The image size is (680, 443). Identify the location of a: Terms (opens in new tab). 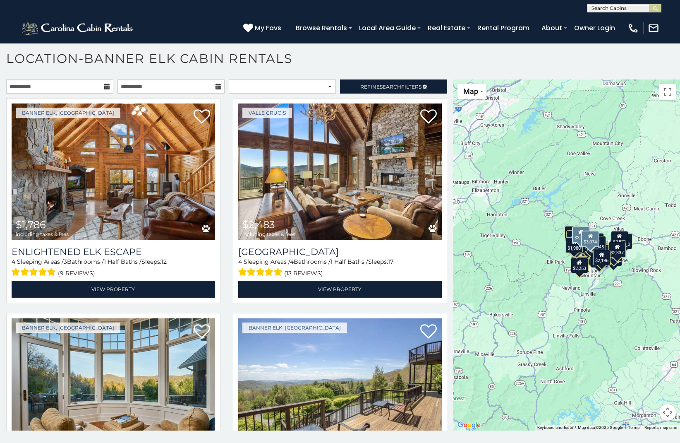
(634, 427).